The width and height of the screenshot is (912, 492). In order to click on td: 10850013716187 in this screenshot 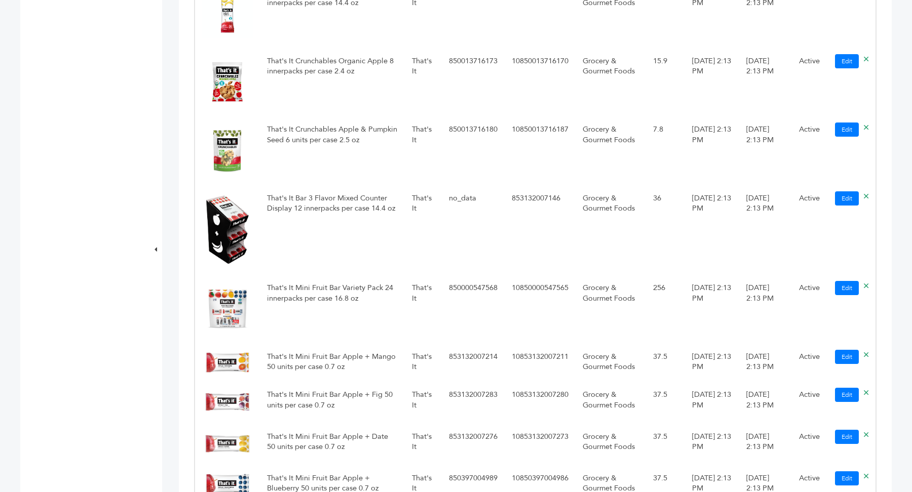, I will do `click(540, 151)`.